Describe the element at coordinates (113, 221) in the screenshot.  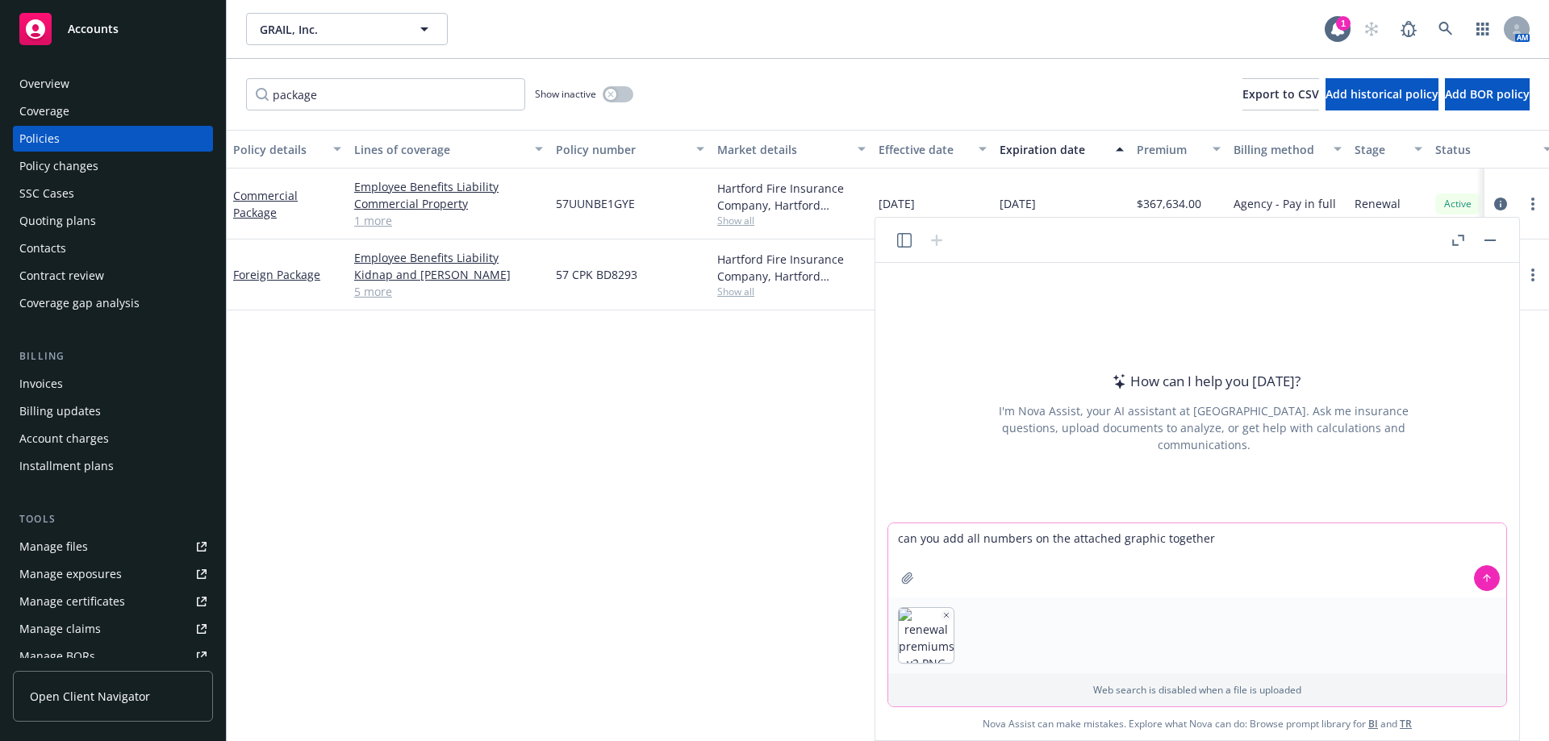
I see `a: Quoting plans` at that location.